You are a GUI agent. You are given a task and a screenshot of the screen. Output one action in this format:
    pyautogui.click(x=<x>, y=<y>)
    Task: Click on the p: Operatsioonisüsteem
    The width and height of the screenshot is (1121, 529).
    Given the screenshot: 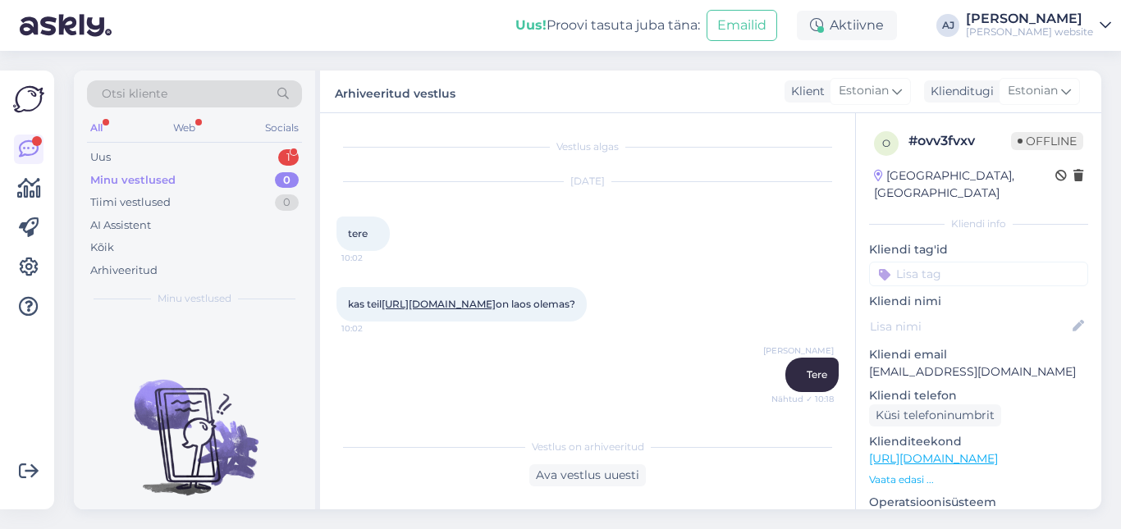 What is the action you would take?
    pyautogui.click(x=978, y=502)
    